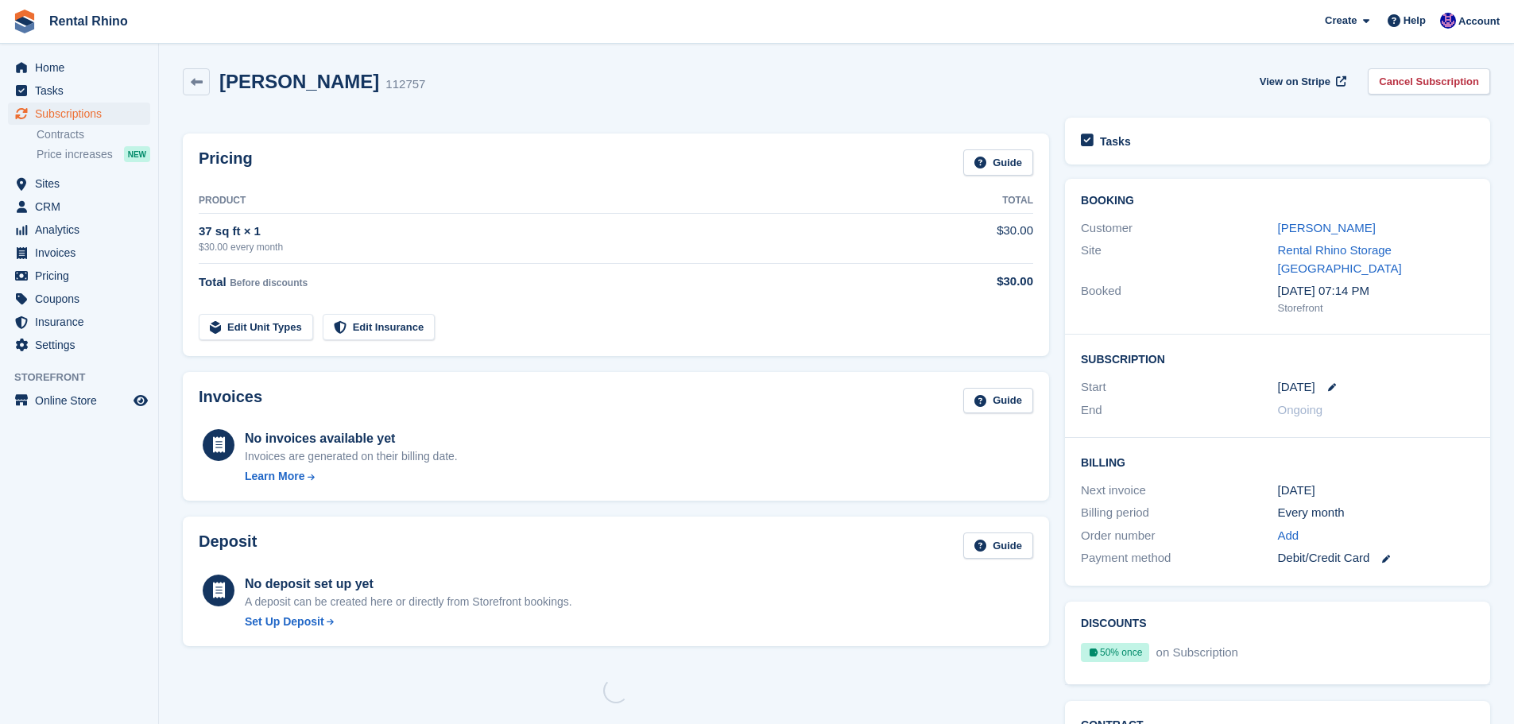  Describe the element at coordinates (351, 439) in the screenshot. I see `div: No invoices available yet` at that location.